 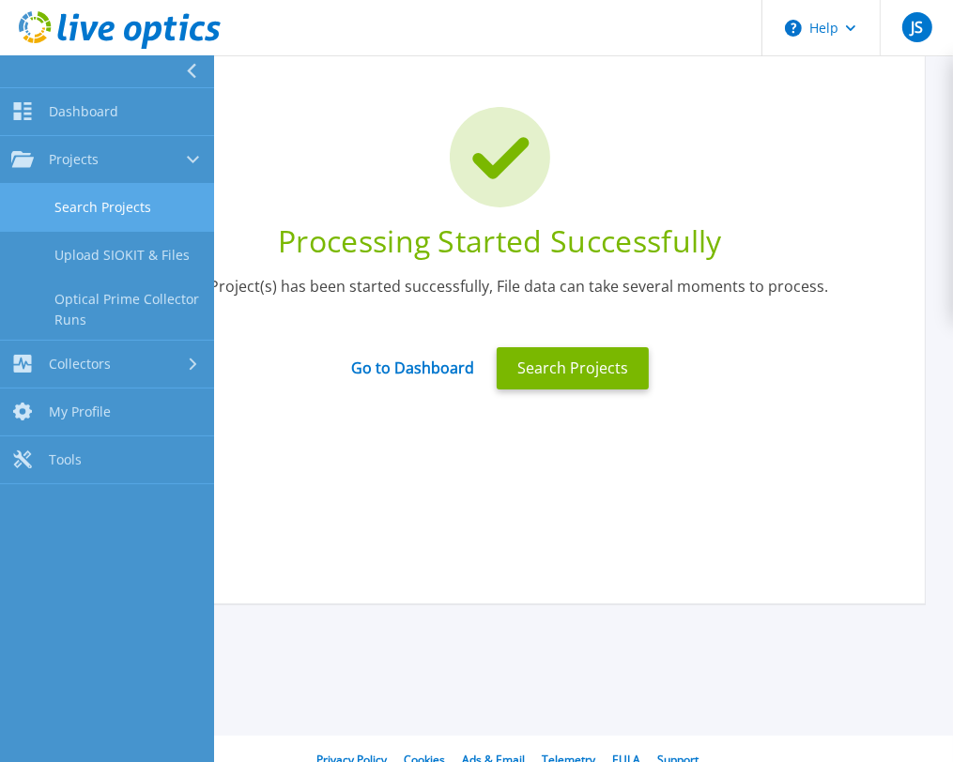 I want to click on span: My Profile, so click(x=80, y=412).